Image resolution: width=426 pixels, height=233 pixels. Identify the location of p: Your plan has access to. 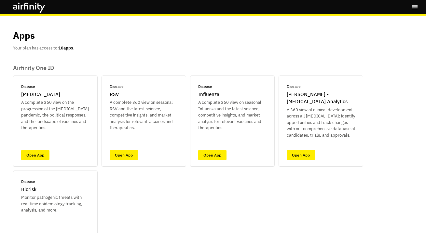
(44, 48).